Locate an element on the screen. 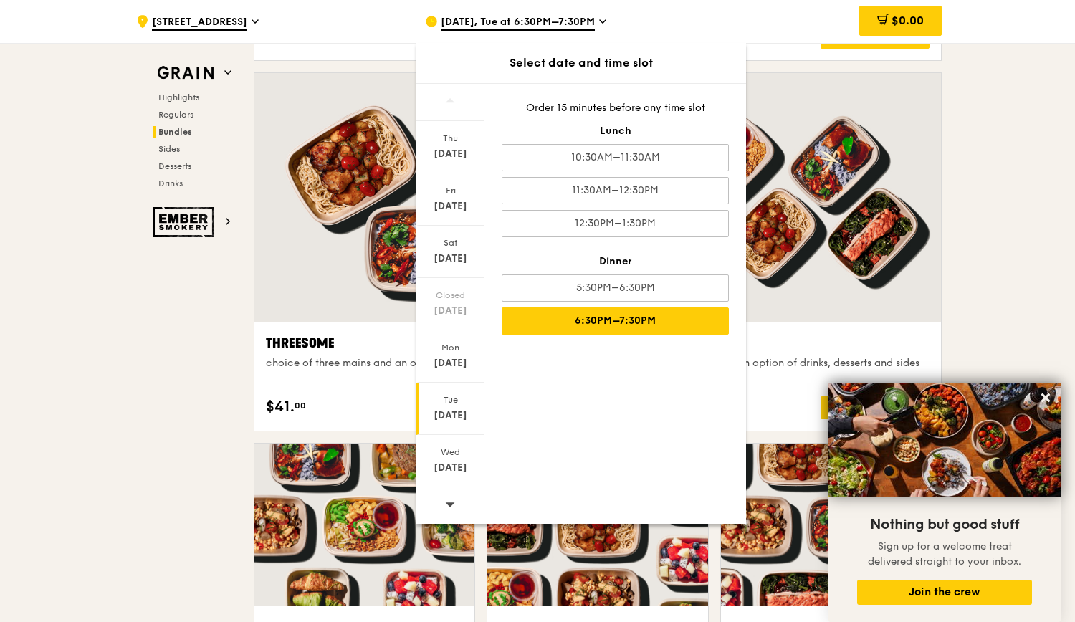  span: Regulars is located at coordinates (176, 115).